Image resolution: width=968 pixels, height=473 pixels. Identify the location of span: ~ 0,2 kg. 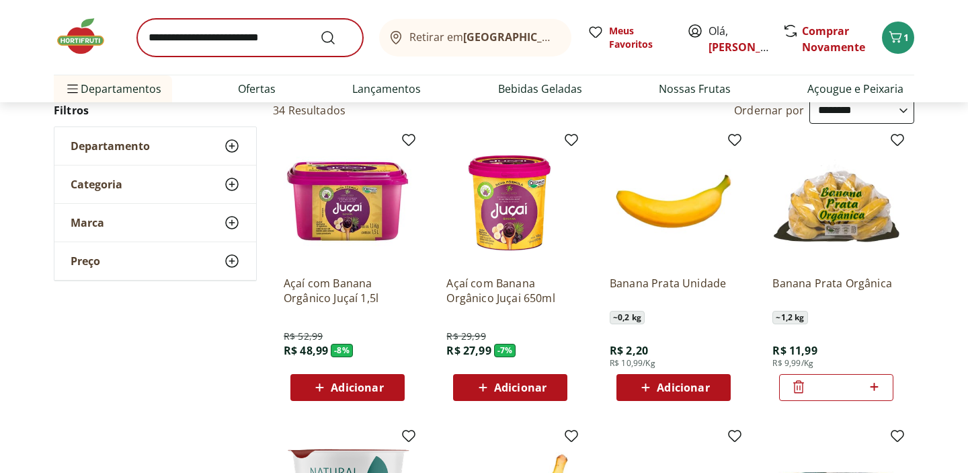
(627, 317).